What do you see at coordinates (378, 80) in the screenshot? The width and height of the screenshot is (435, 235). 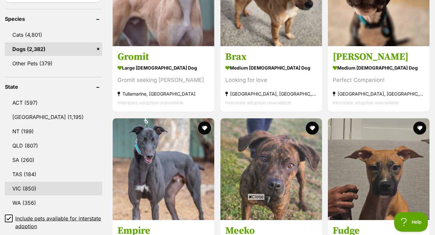 I see `div: Perfect Companion!` at bounding box center [378, 80].